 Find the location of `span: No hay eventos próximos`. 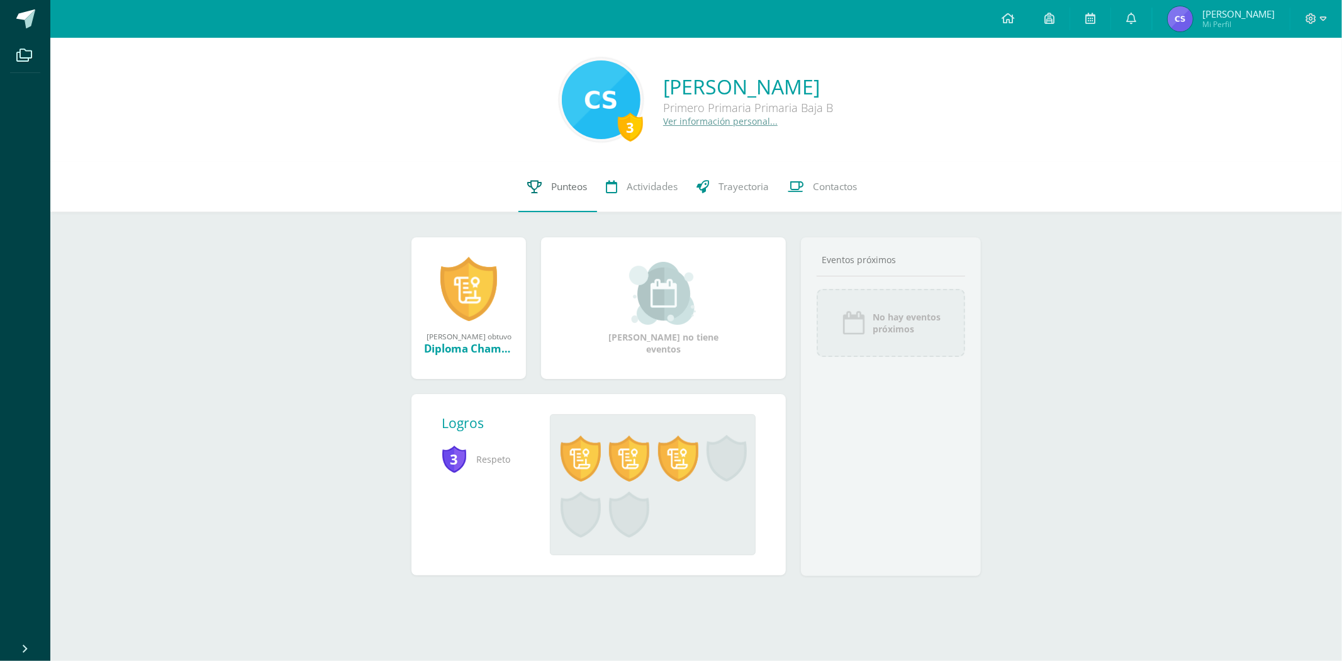

span: No hay eventos próximos is located at coordinates (907, 323).